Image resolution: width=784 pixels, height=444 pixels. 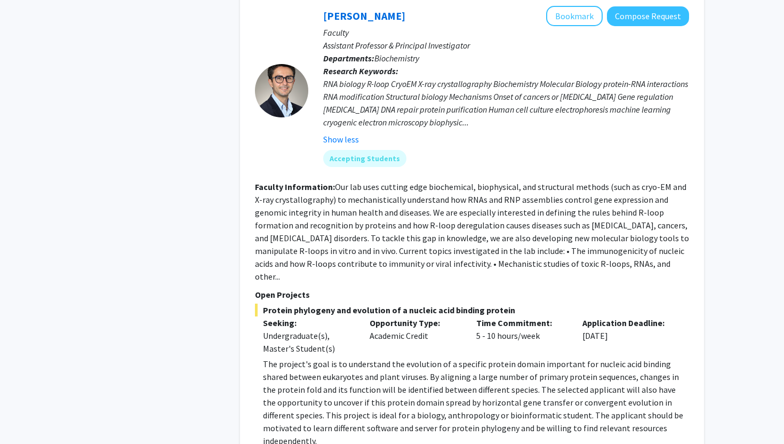 I want to click on button: Compose Request to Charles Bou-Nader, so click(x=648, y=16).